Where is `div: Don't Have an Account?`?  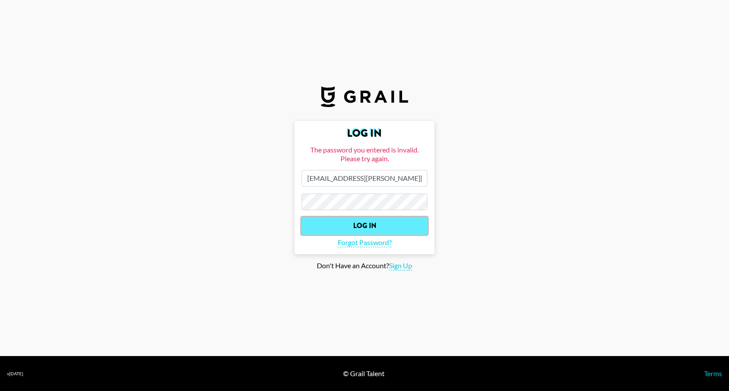
div: Don't Have an Account? is located at coordinates (364, 266).